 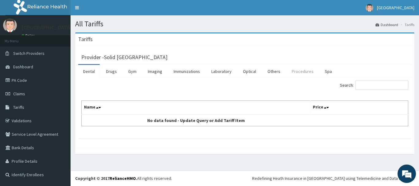 I want to click on h3: Tariffs, so click(x=85, y=39).